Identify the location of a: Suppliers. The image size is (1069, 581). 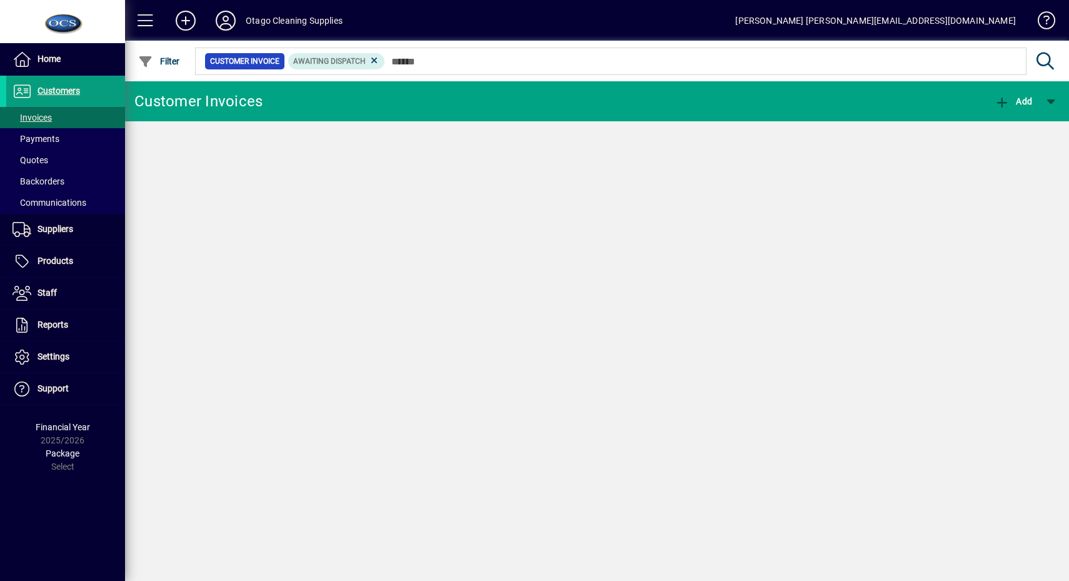
(66, 230).